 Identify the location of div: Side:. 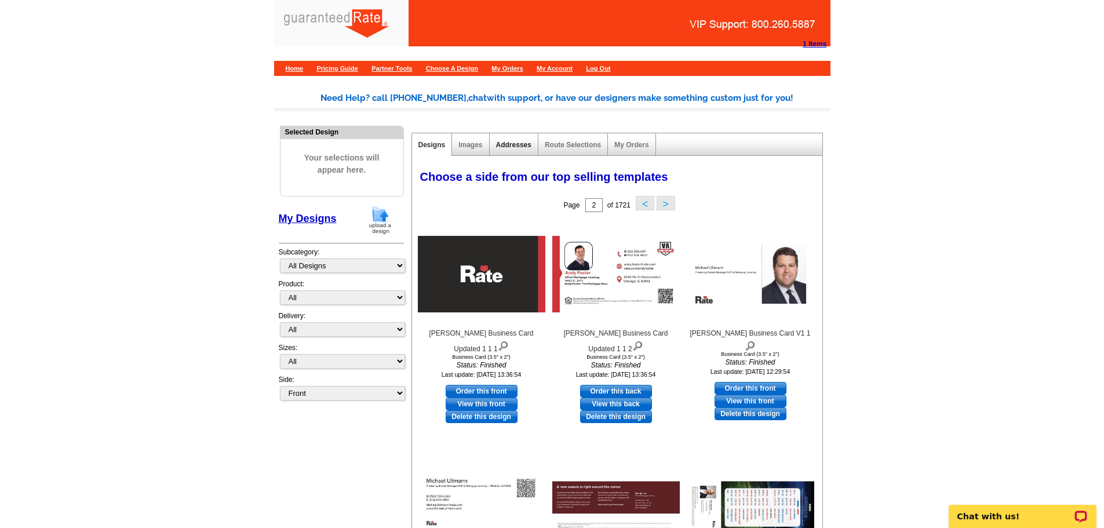
(341, 388).